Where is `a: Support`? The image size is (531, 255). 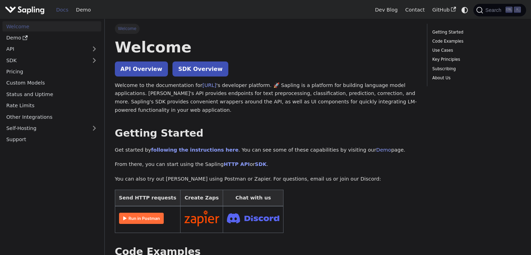
a: Support is located at coordinates (52, 139).